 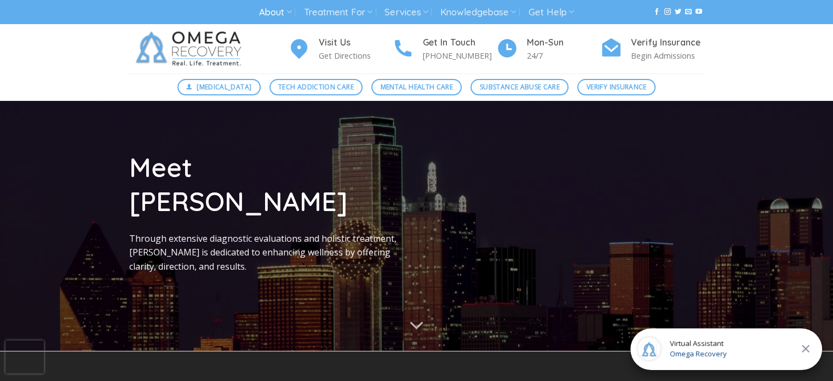 What do you see at coordinates (564, 43) in the screenshot?
I see `h4: Mon-Sun` at bounding box center [564, 43].